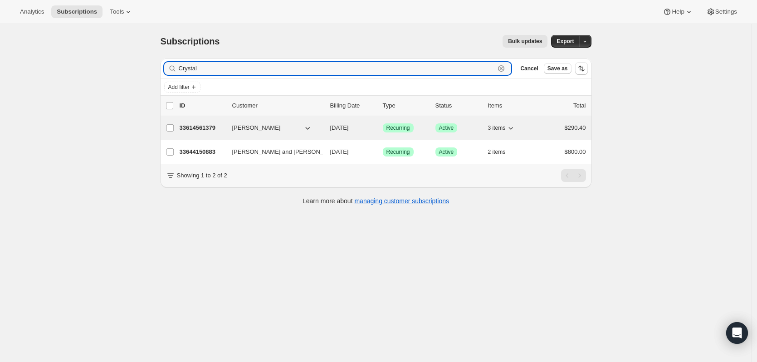 This screenshot has width=757, height=362. Describe the element at coordinates (525, 41) in the screenshot. I see `span: Bulk updates` at that location.